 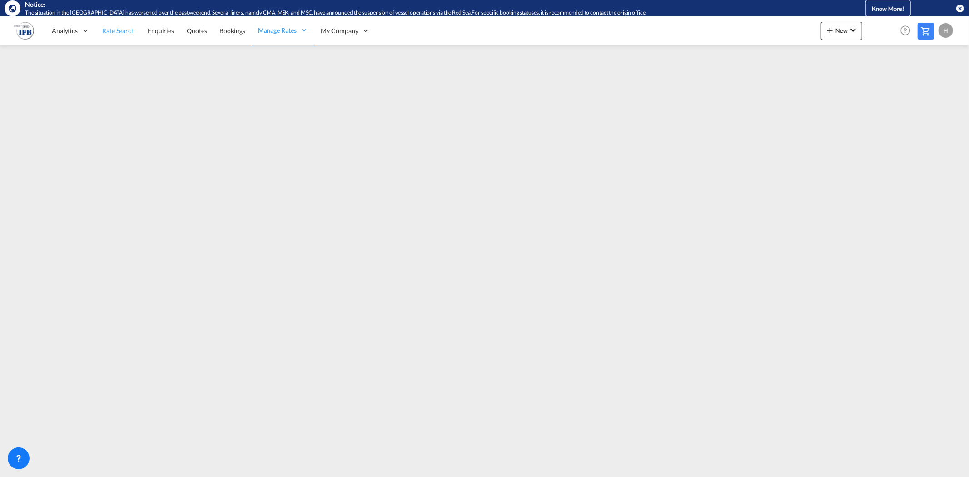 What do you see at coordinates (908, 31) in the screenshot?
I see `div: Help` at bounding box center [908, 31].